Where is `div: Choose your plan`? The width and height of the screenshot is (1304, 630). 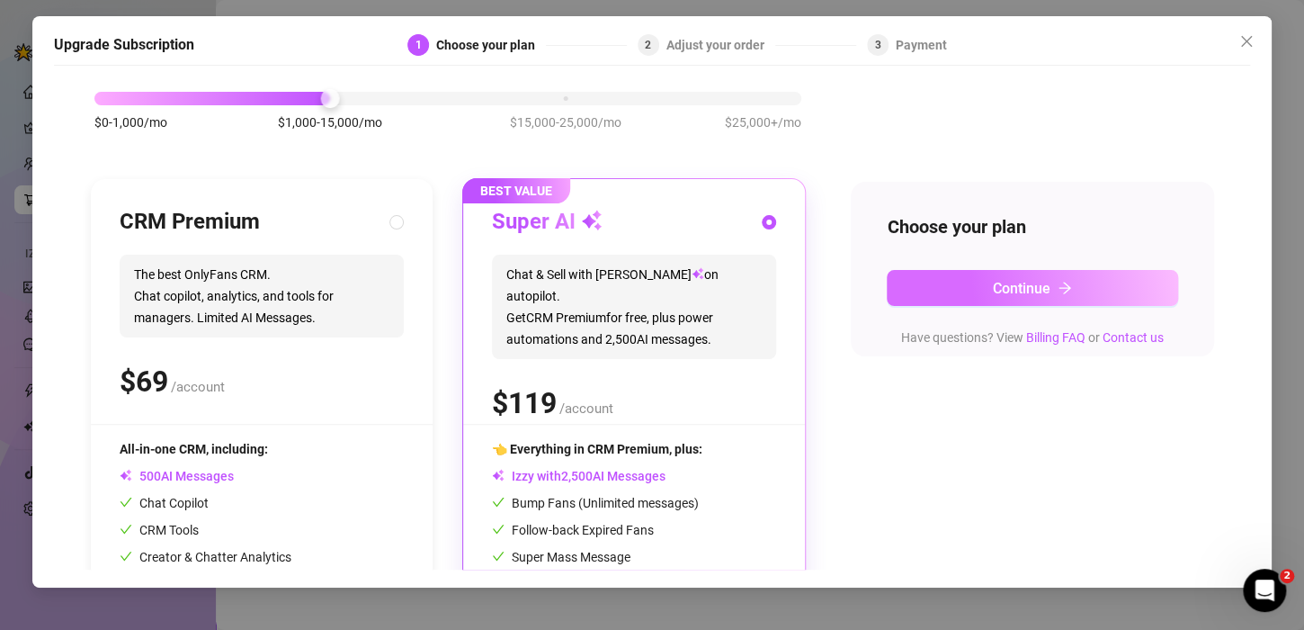 div: Choose your plan is located at coordinates (491, 45).